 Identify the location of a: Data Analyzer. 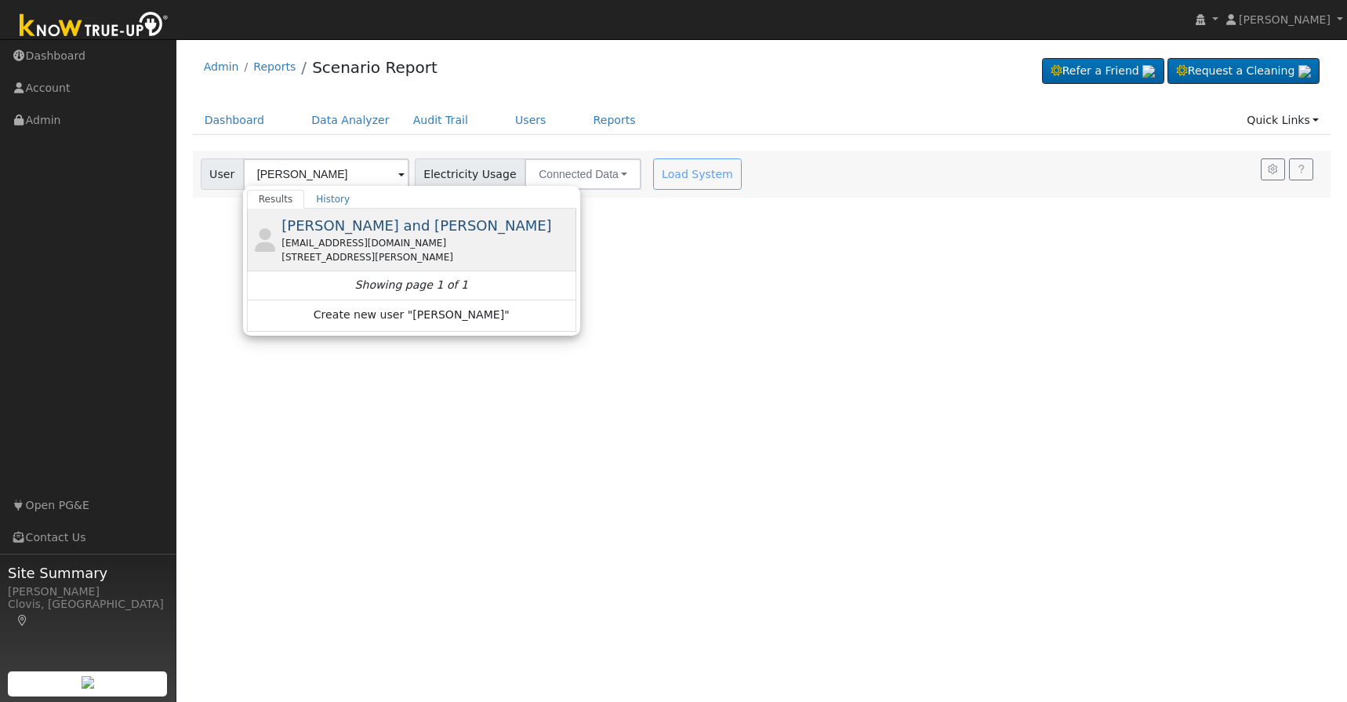
(350, 120).